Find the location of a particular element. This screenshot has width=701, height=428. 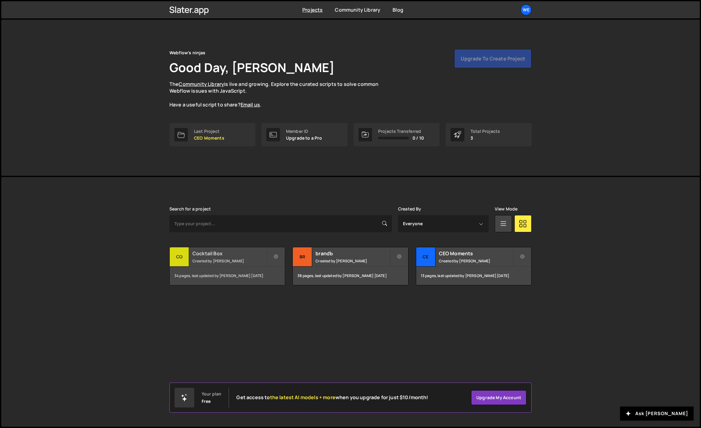

a: Projects is located at coordinates (313, 10).